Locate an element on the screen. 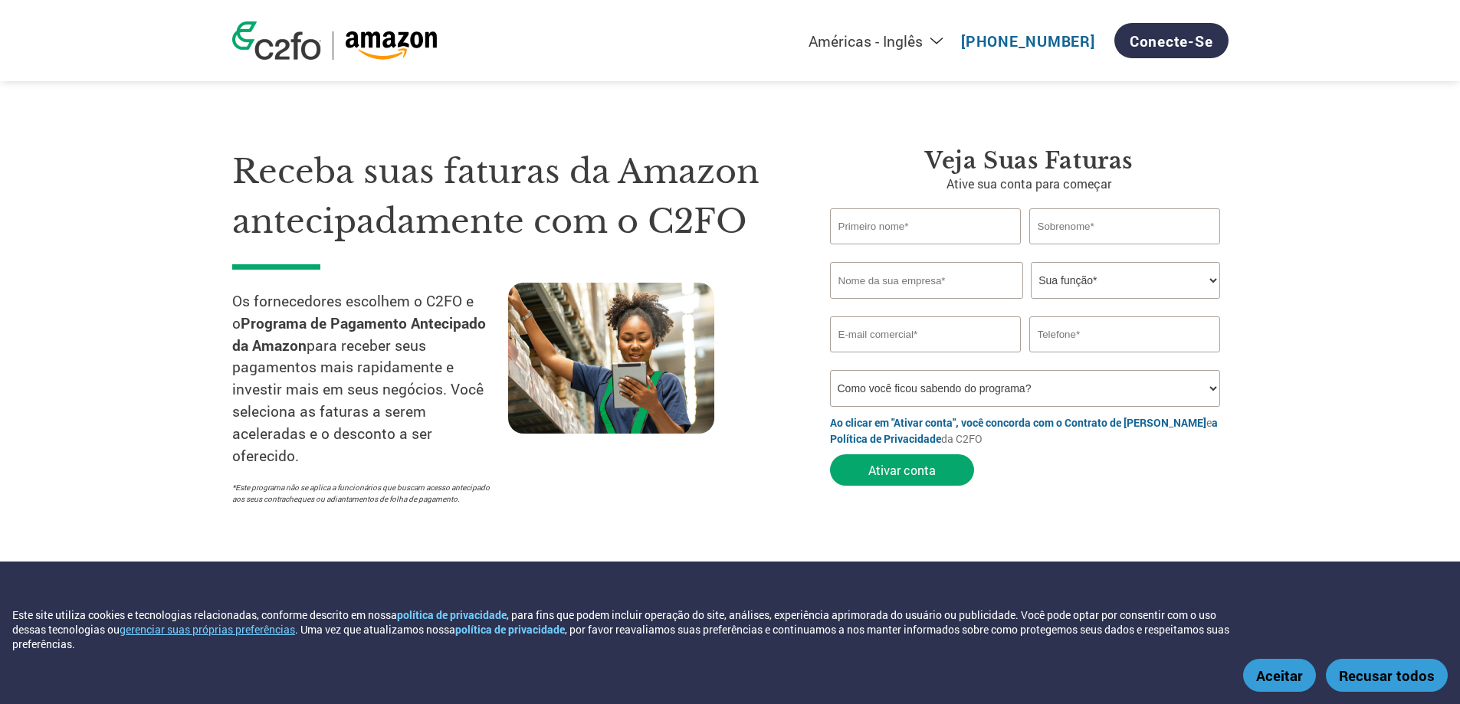 This screenshot has height=704, width=1460. input: Sobrenome* is located at coordinates (1125, 226).